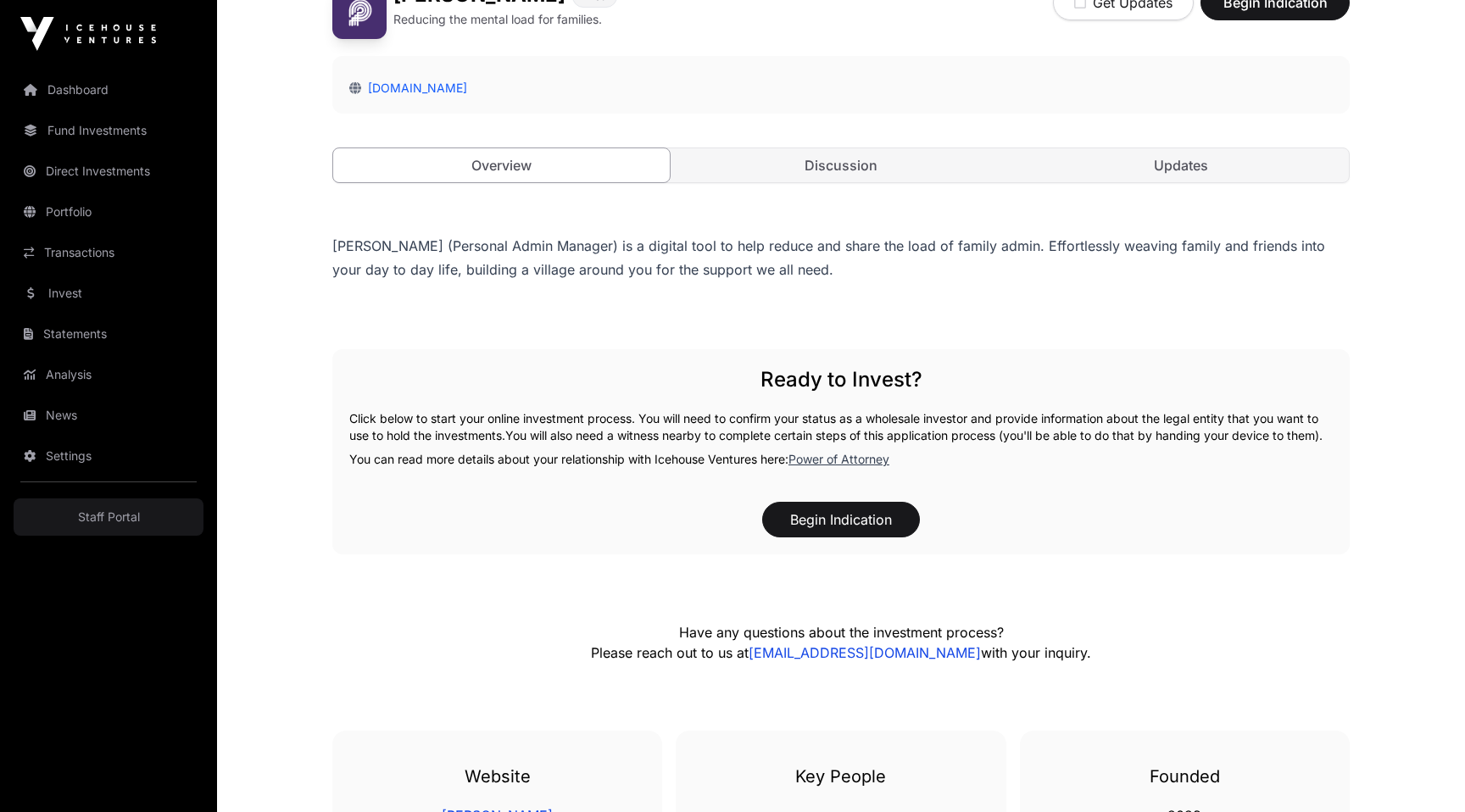  What do you see at coordinates (841, 642) in the screenshot?
I see `p: Have any questions about the investment process? Please reach out to us at with your inquiry.` at bounding box center [841, 642].